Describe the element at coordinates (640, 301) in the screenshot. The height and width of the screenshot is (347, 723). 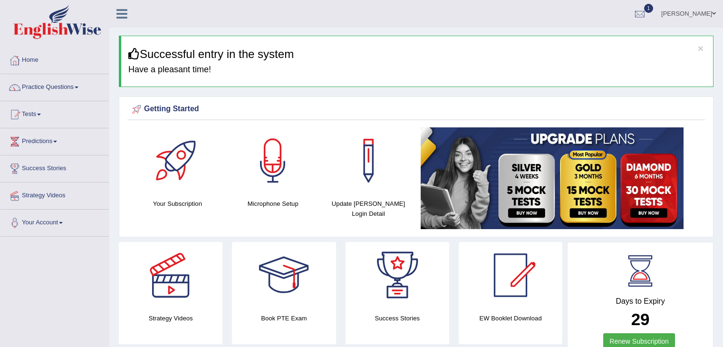
I see `h4: Days to Expiry` at that location.